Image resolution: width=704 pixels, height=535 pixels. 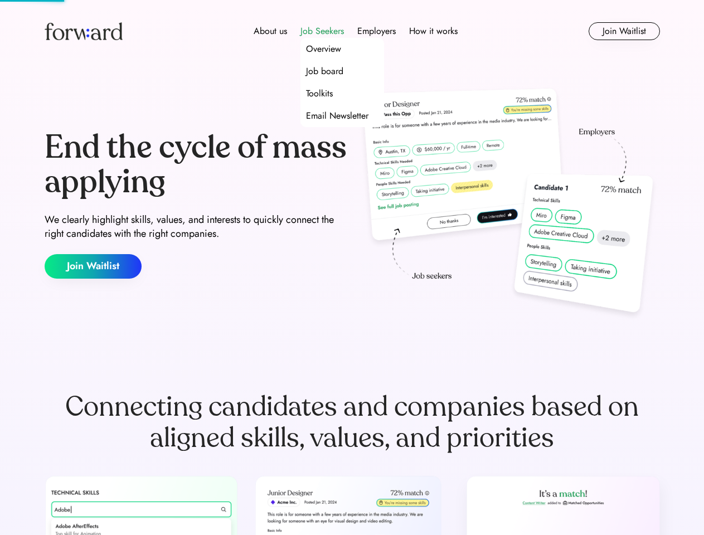 I want to click on div: About us, so click(x=270, y=31).